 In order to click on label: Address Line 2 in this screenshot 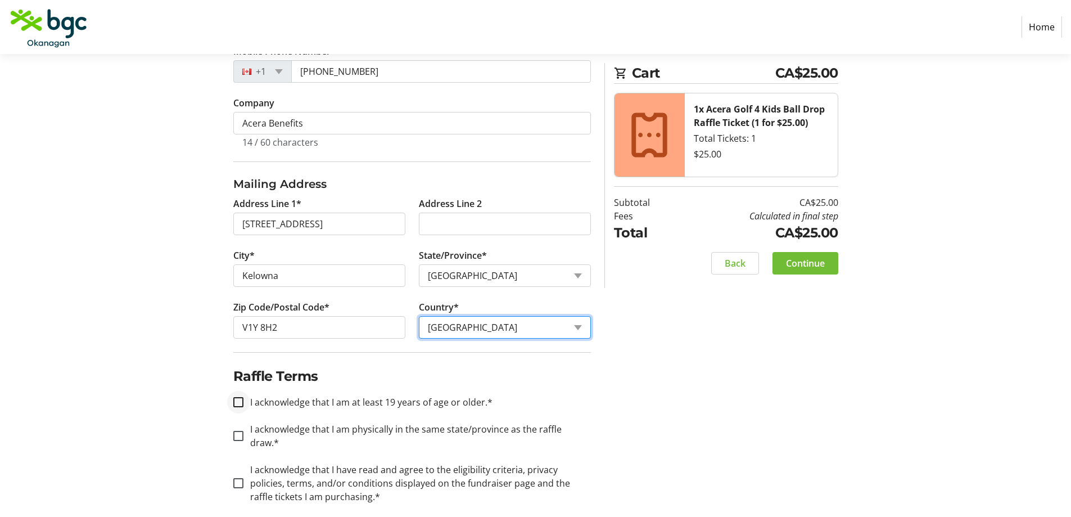, I will do `click(450, 203)`.